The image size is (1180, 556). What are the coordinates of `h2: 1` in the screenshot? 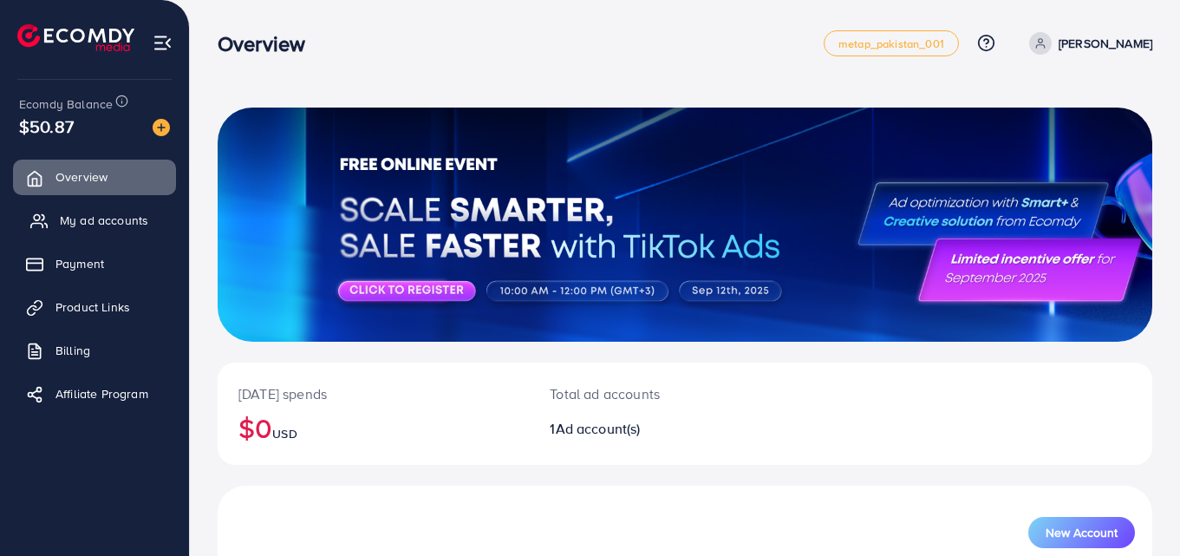 It's located at (646, 428).